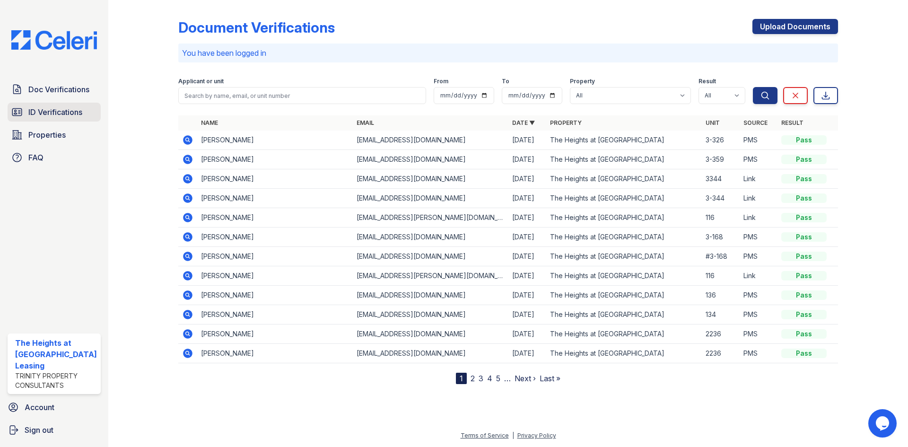 This screenshot has width=908, height=447. What do you see at coordinates (505, 81) in the screenshot?
I see `label: To` at bounding box center [505, 81].